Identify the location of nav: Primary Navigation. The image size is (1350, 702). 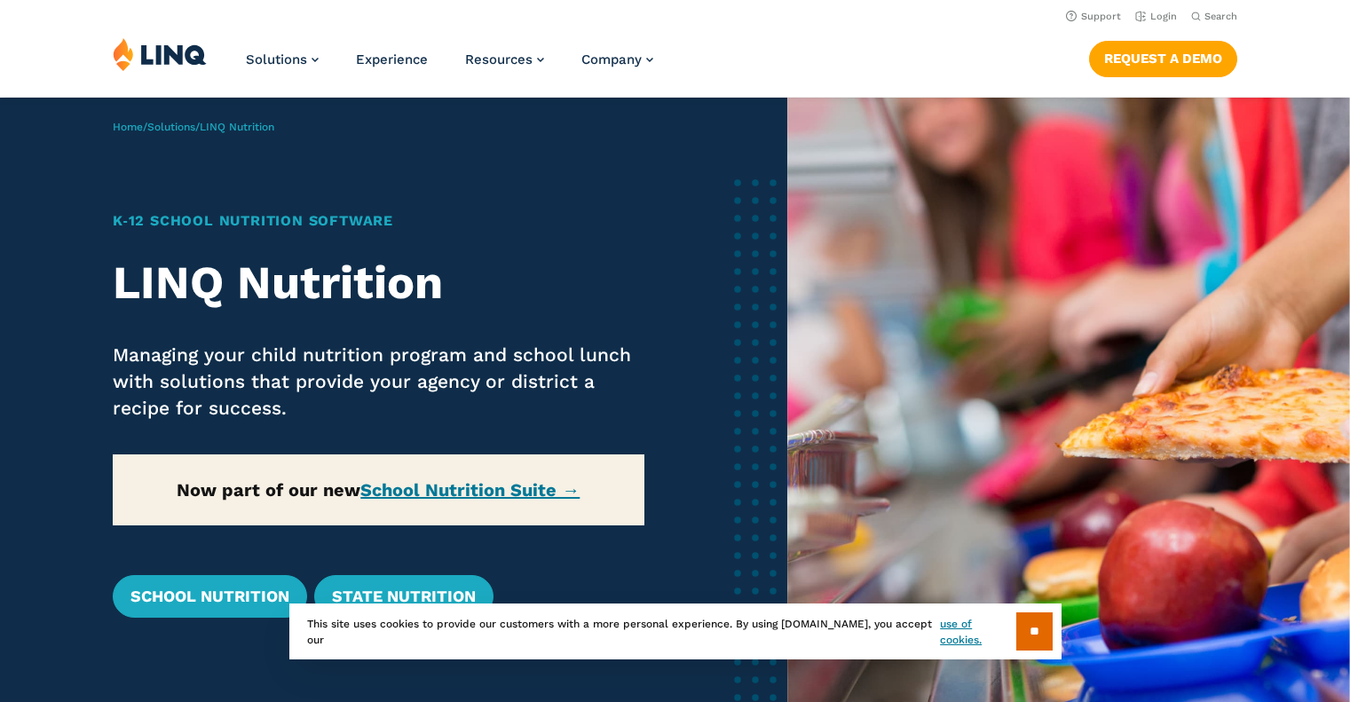
(449, 67).